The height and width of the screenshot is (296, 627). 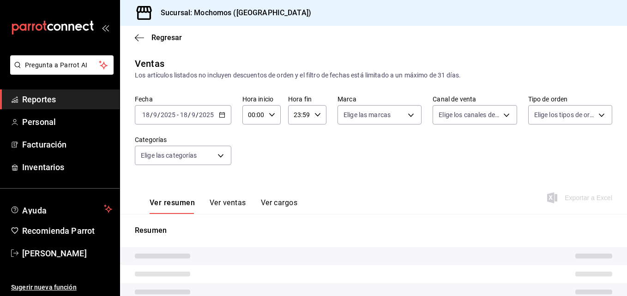 What do you see at coordinates (172, 206) in the screenshot?
I see `button: Ver resumen` at bounding box center [172, 206].